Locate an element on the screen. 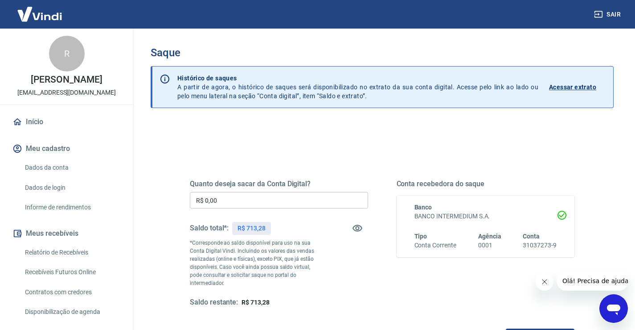  span: Conta is located at coordinates (532, 236).